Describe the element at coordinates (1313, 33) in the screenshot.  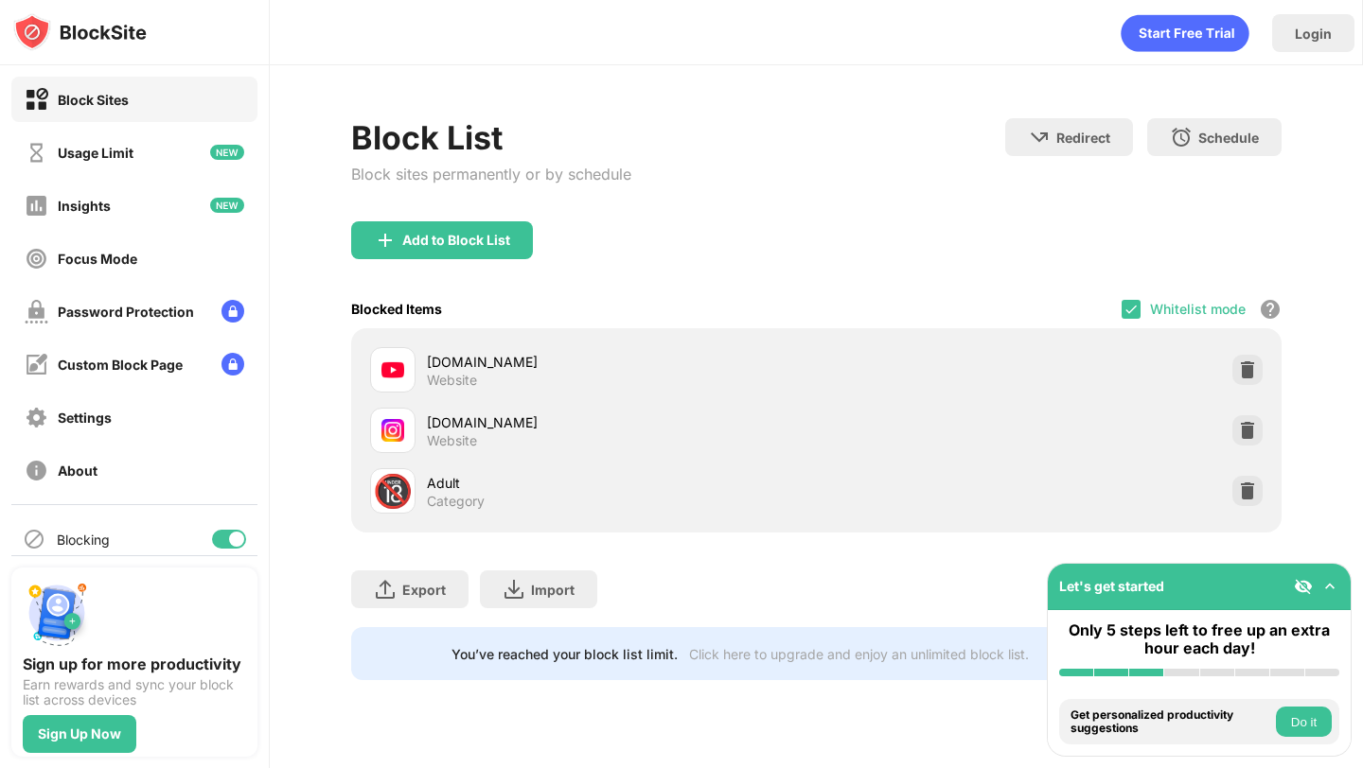
I see `div: Login` at that location.